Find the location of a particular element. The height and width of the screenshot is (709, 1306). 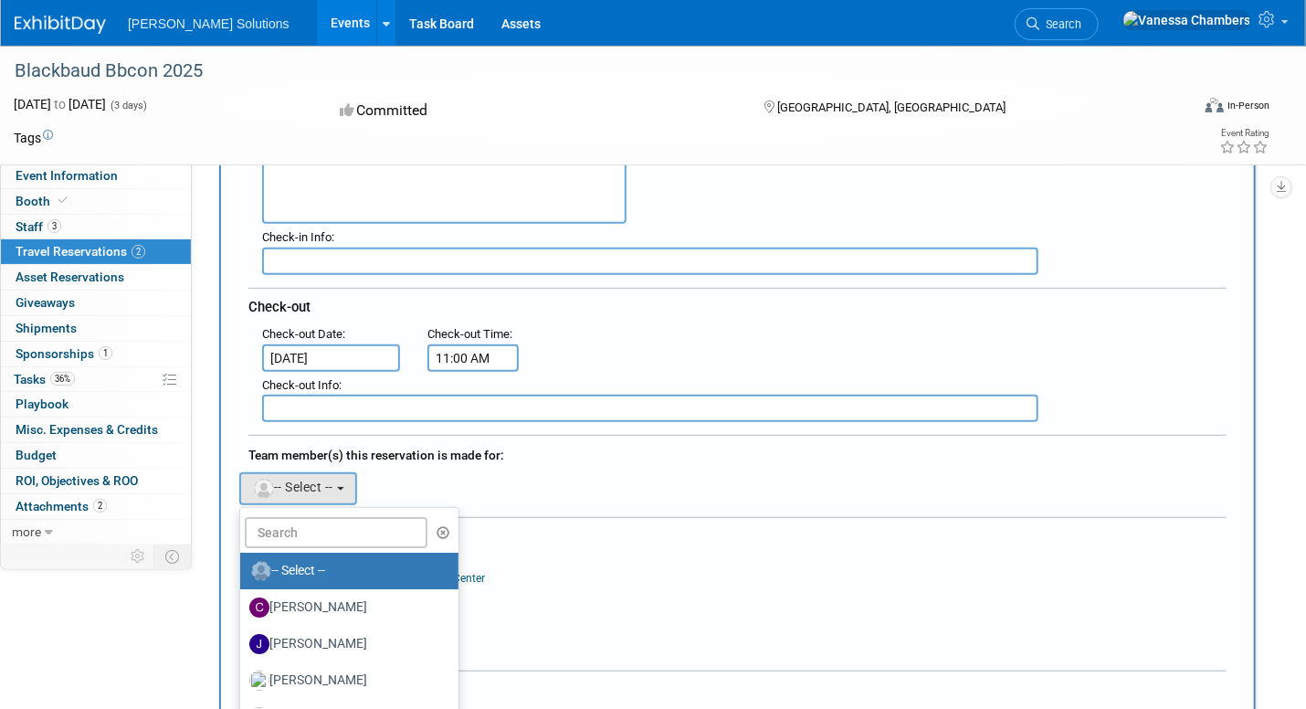

div: Committed is located at coordinates (534, 111).